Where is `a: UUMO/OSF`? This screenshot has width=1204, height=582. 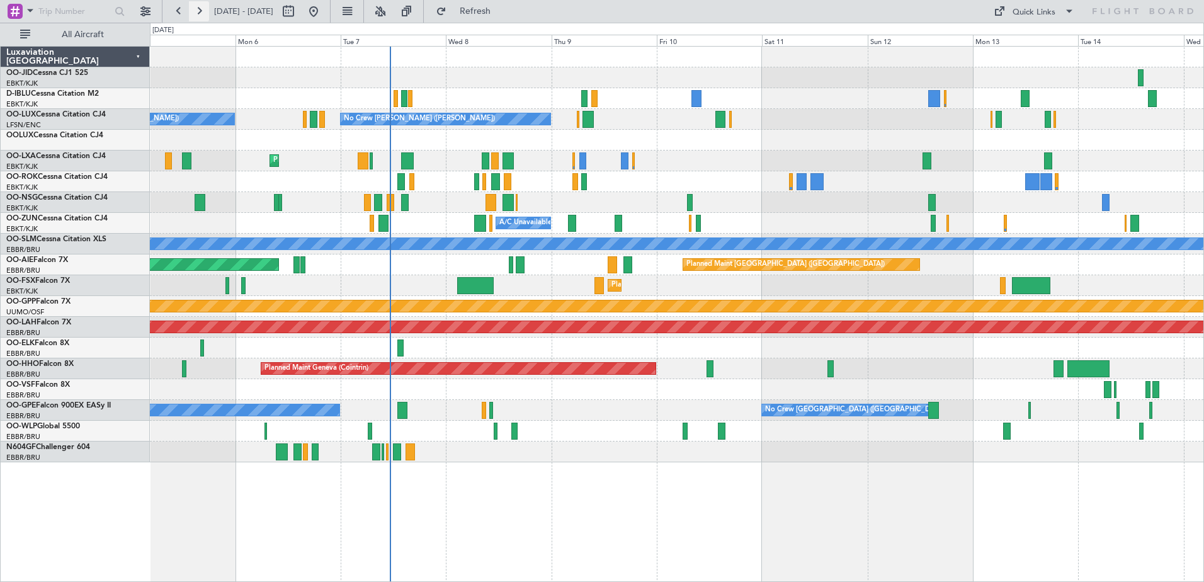
a: UUMO/OSF is located at coordinates (25, 312).